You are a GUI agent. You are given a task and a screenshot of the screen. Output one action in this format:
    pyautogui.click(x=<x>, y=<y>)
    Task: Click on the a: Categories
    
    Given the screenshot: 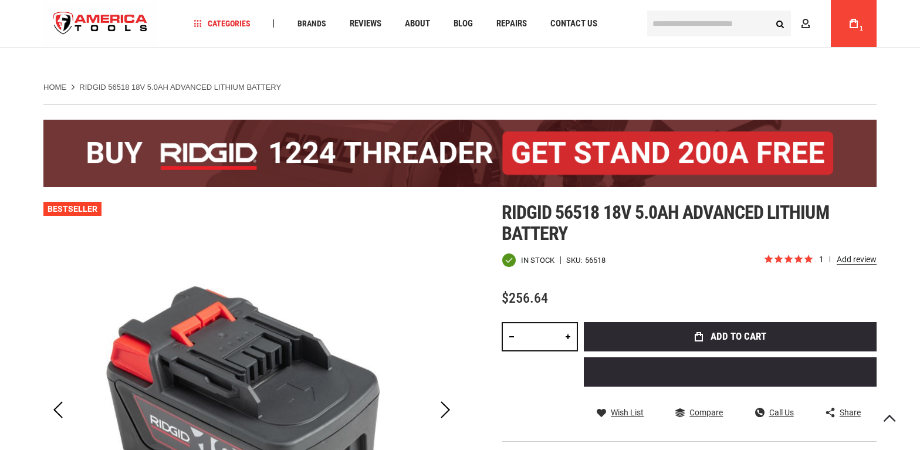 What is the action you would take?
    pyautogui.click(x=222, y=23)
    